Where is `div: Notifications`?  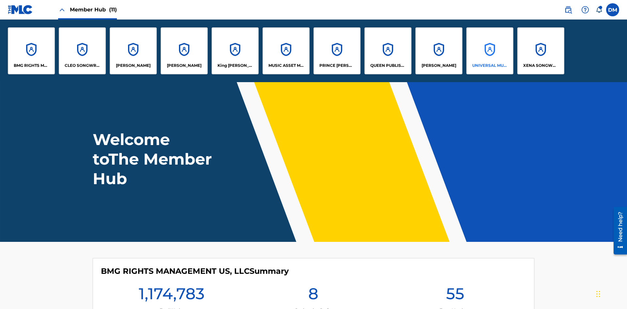
div: Notifications is located at coordinates (599, 10).